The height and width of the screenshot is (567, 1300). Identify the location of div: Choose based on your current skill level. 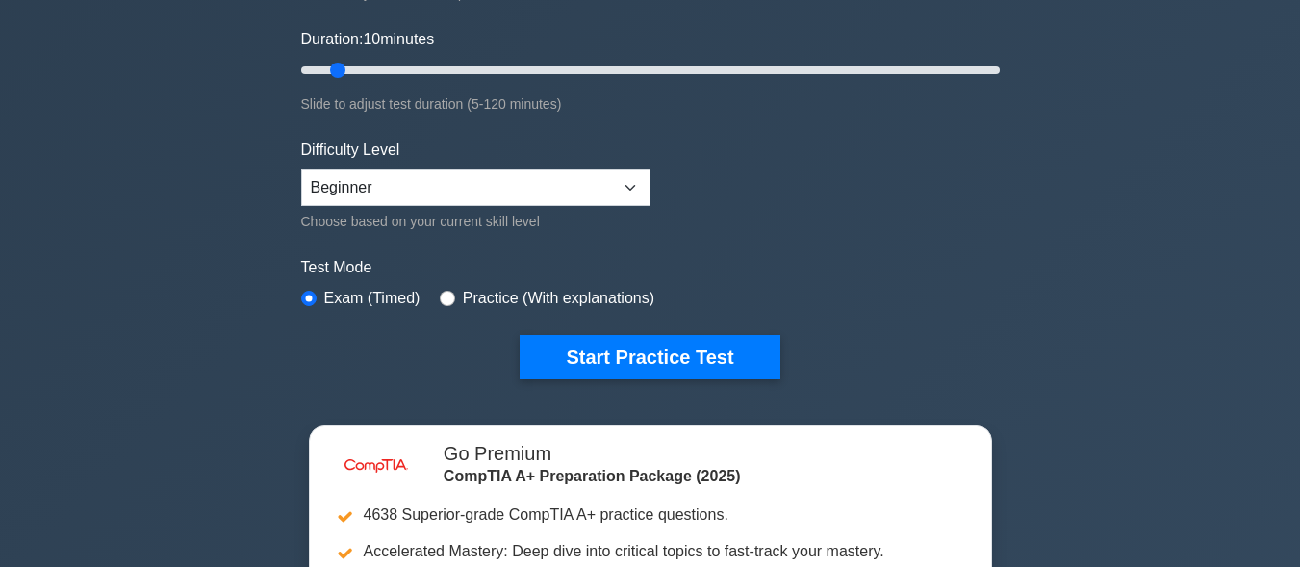
(475, 221).